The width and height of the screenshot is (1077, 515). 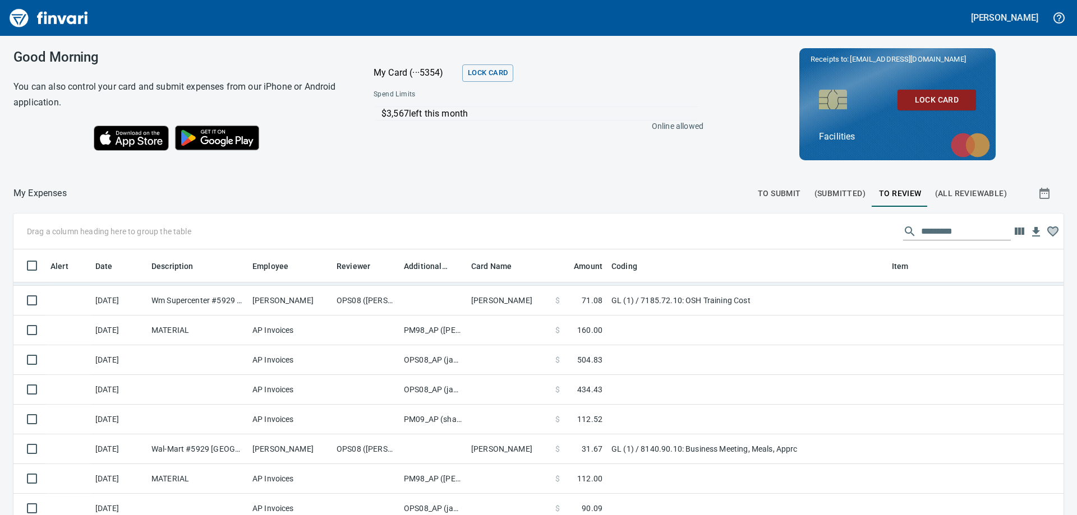 I want to click on img: Finvari, so click(x=49, y=18).